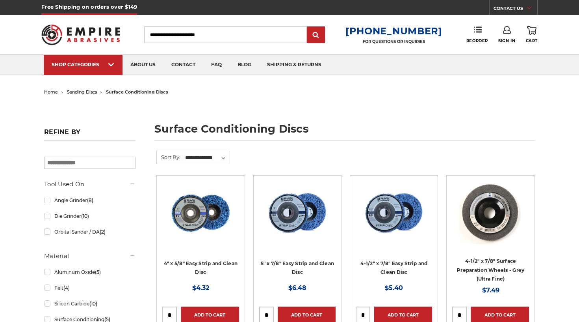  I want to click on span: (5), so click(98, 272).